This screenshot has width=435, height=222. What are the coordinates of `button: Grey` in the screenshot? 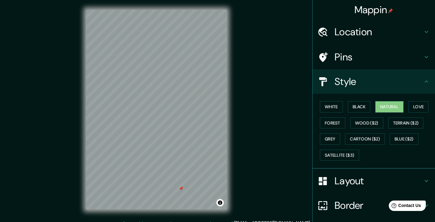 It's located at (330, 139).